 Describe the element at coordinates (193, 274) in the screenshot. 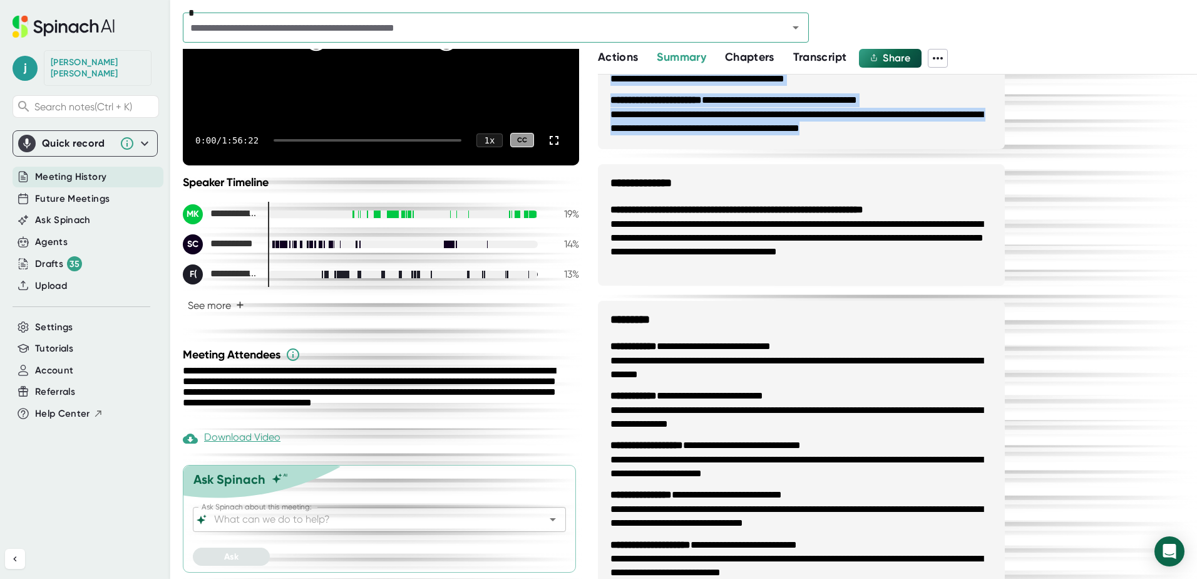

I see `div: F(` at that location.